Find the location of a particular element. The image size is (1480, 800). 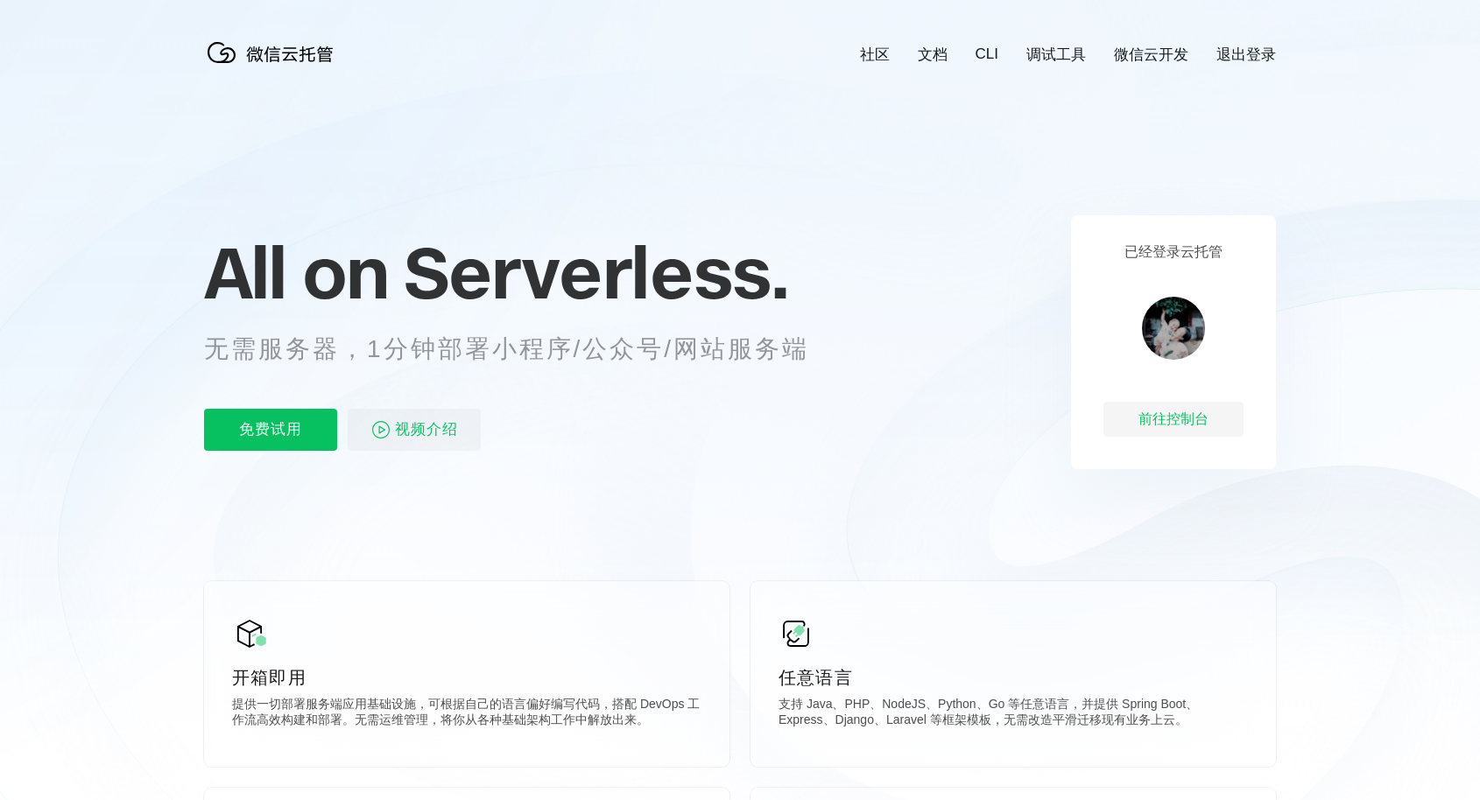

span: Serverless. is located at coordinates (595, 272).